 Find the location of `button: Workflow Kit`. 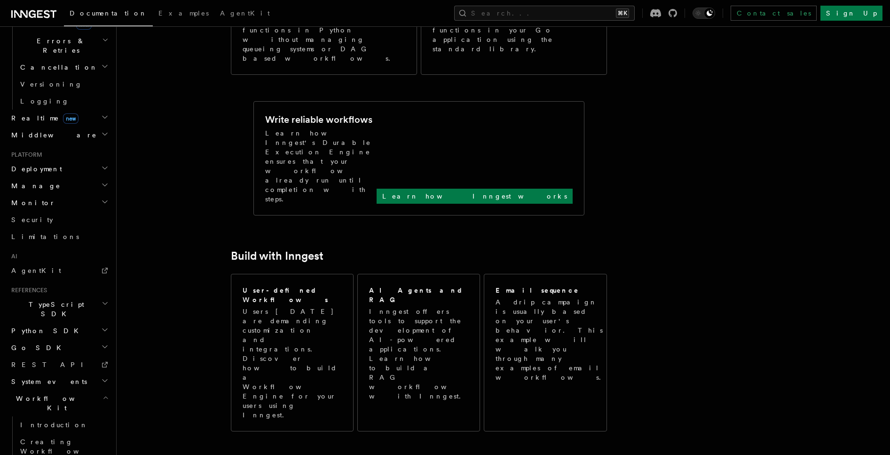

button: Workflow Kit is located at coordinates (59, 403).